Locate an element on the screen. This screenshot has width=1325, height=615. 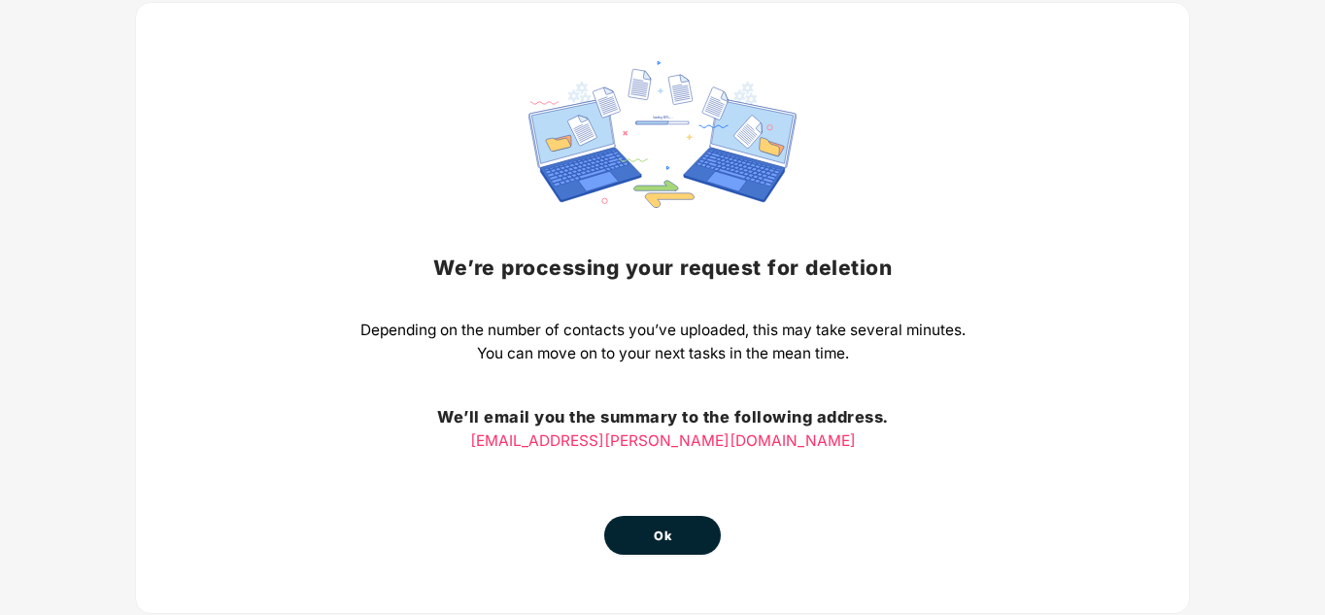
p: Depending on the number of contacts you’ve uploaded, this may take several minutes. is located at coordinates (663, 330).